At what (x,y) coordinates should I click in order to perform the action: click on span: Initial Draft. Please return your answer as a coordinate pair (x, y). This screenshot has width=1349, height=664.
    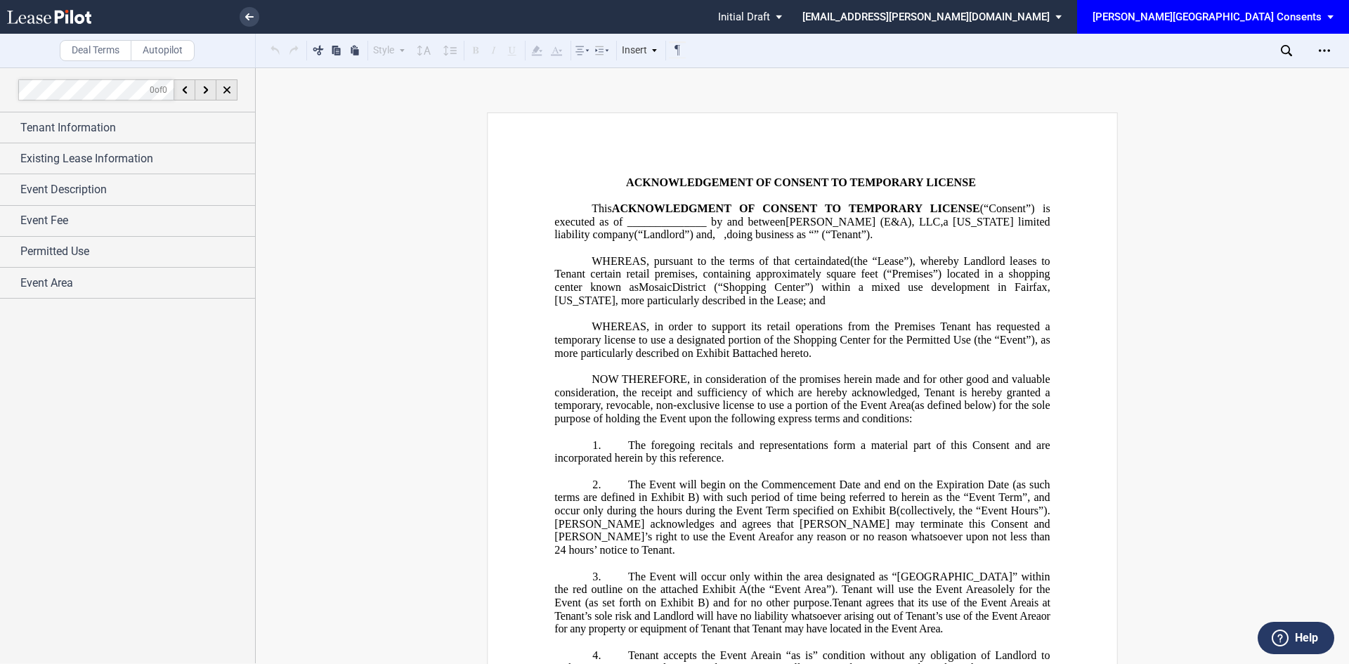
    Looking at the image, I should click on (744, 17).